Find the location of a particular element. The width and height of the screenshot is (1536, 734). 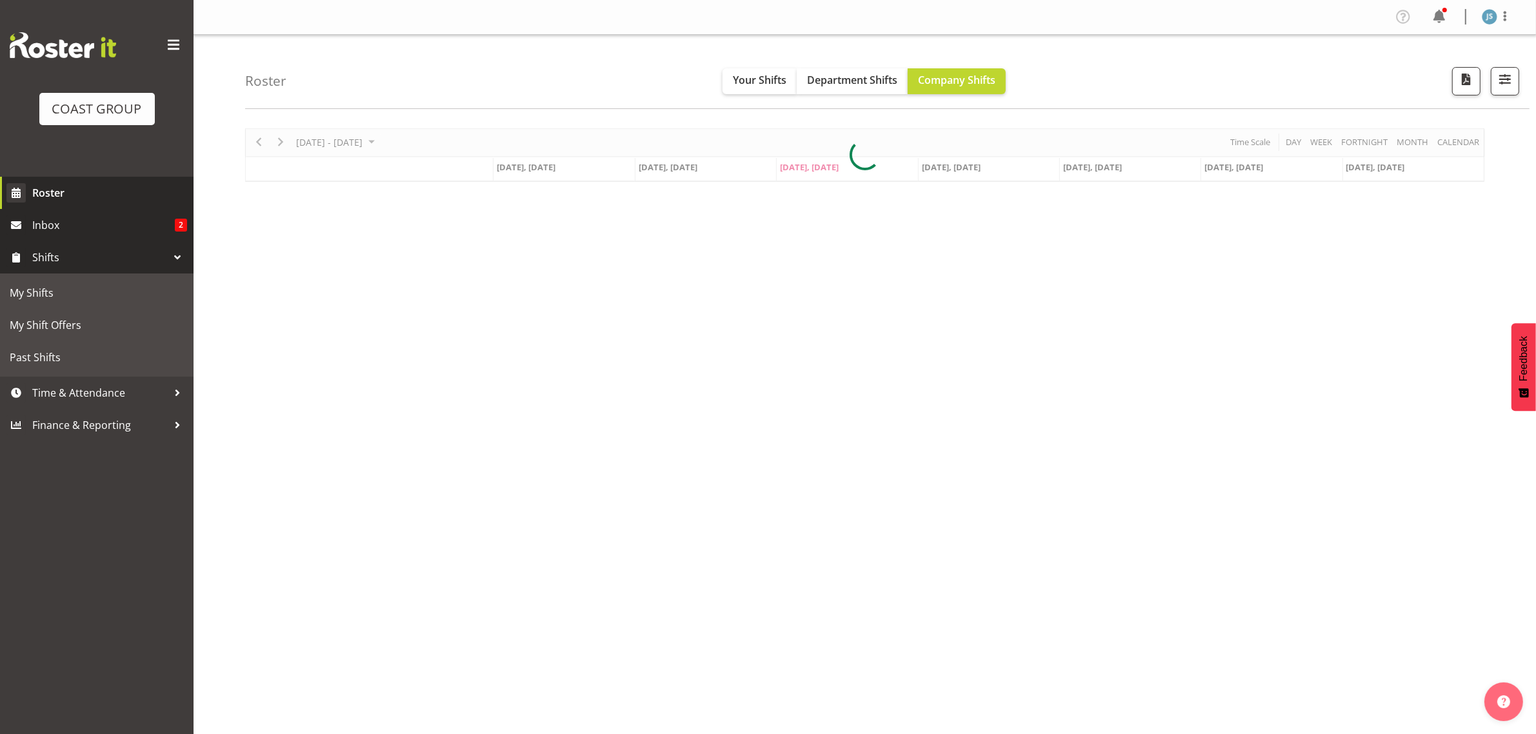

span: Past Shifts is located at coordinates (97, 357).